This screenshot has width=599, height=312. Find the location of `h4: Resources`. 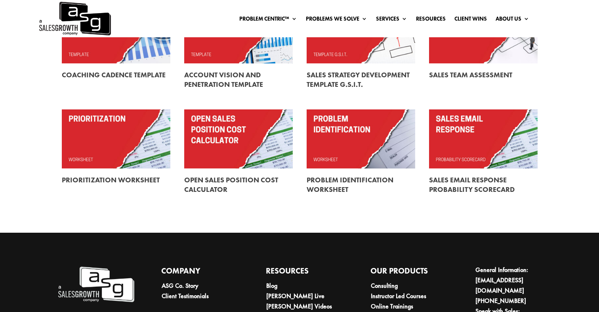

h4: Resources is located at coordinates (304, 272).